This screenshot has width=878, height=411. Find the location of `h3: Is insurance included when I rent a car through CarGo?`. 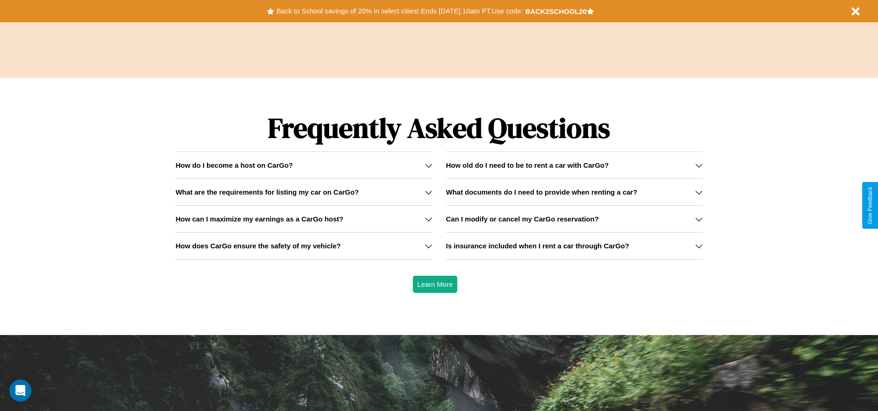

h3: Is insurance included when I rent a car through CarGo? is located at coordinates (538, 245).